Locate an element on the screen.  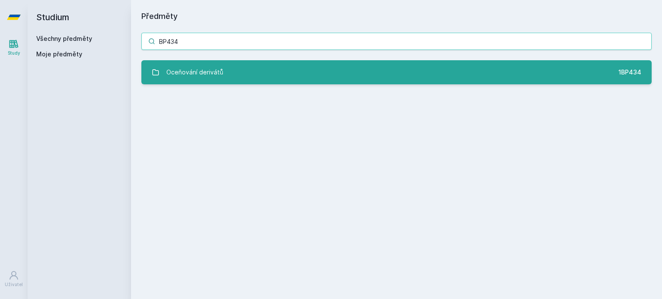
h1: Předměty is located at coordinates (396, 16).